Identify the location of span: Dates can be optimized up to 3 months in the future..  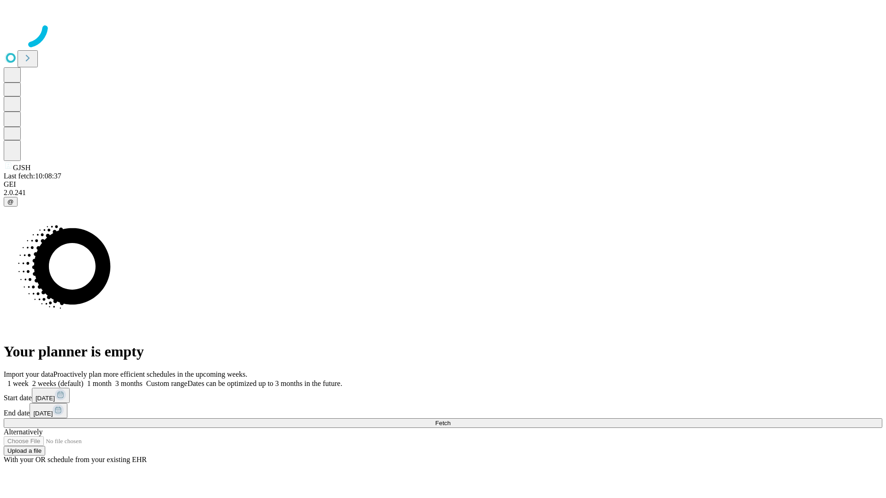
(264, 383).